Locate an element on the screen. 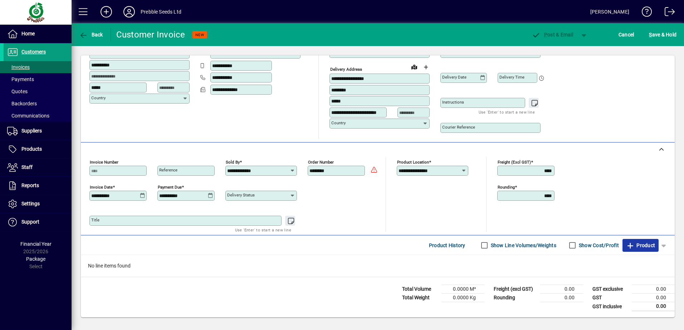  button: Choose address is located at coordinates (426, 67).